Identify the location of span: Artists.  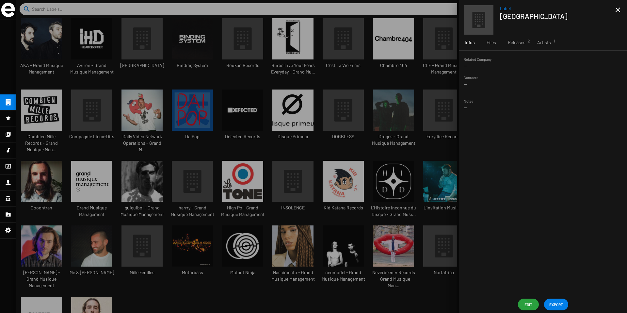
(544, 42).